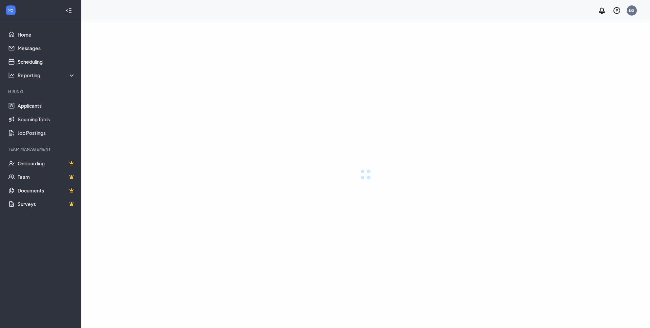  What do you see at coordinates (46, 163) in the screenshot?
I see `a: OnboardingCrown` at bounding box center [46, 163].